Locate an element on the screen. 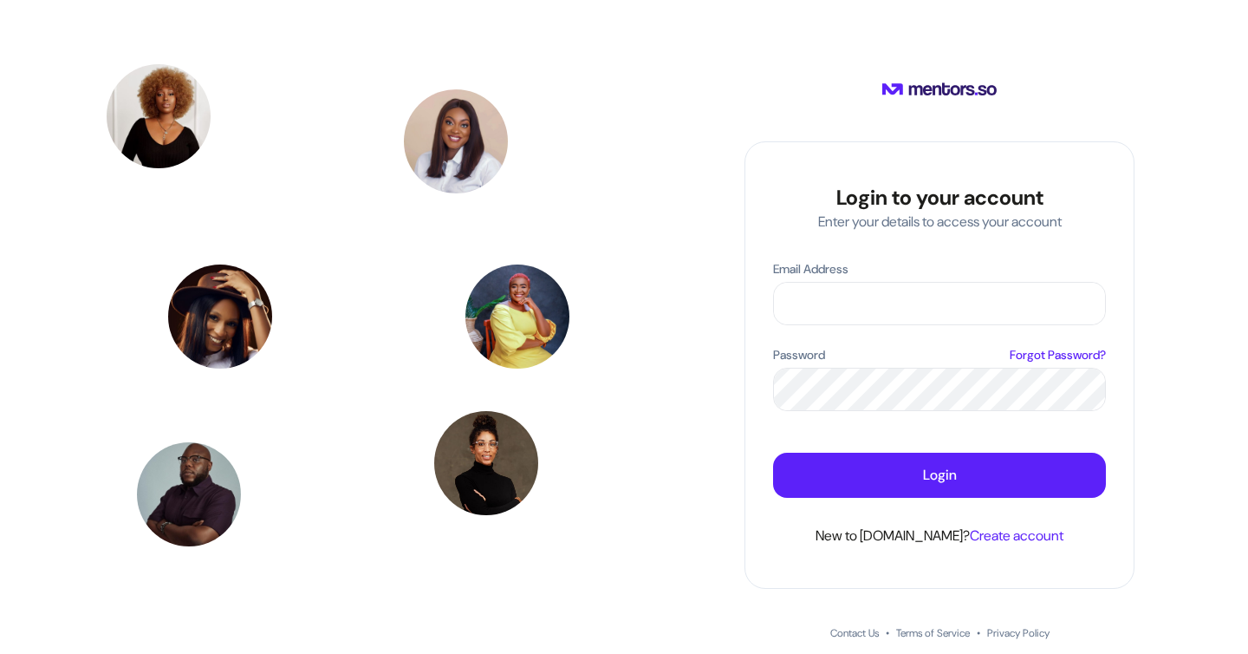 Image resolution: width=1248 pixels, height=654 pixels. a: Privacy Policy is located at coordinates (1019, 633).